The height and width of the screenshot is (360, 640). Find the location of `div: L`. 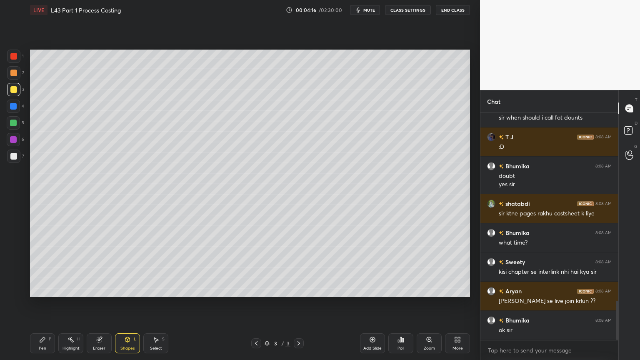

div: L is located at coordinates (135, 339).